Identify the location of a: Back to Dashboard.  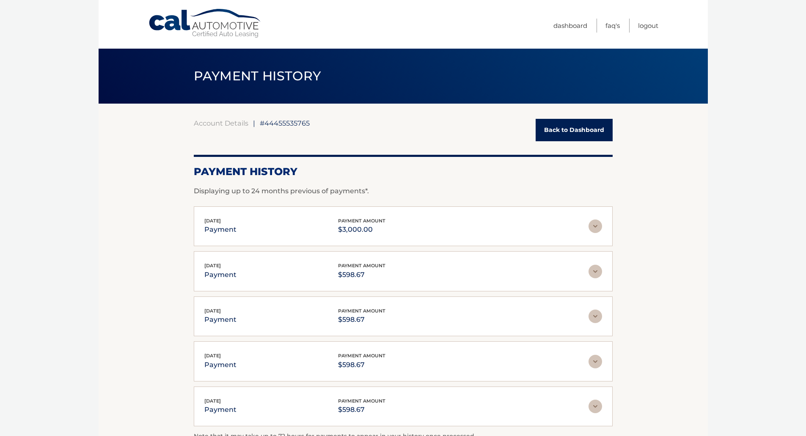
(574, 130).